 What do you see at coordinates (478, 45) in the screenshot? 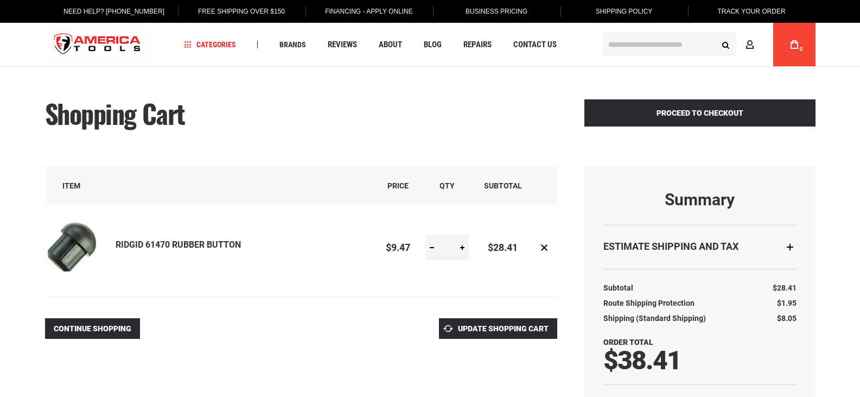
I see `a: Repairs` at bounding box center [478, 45].